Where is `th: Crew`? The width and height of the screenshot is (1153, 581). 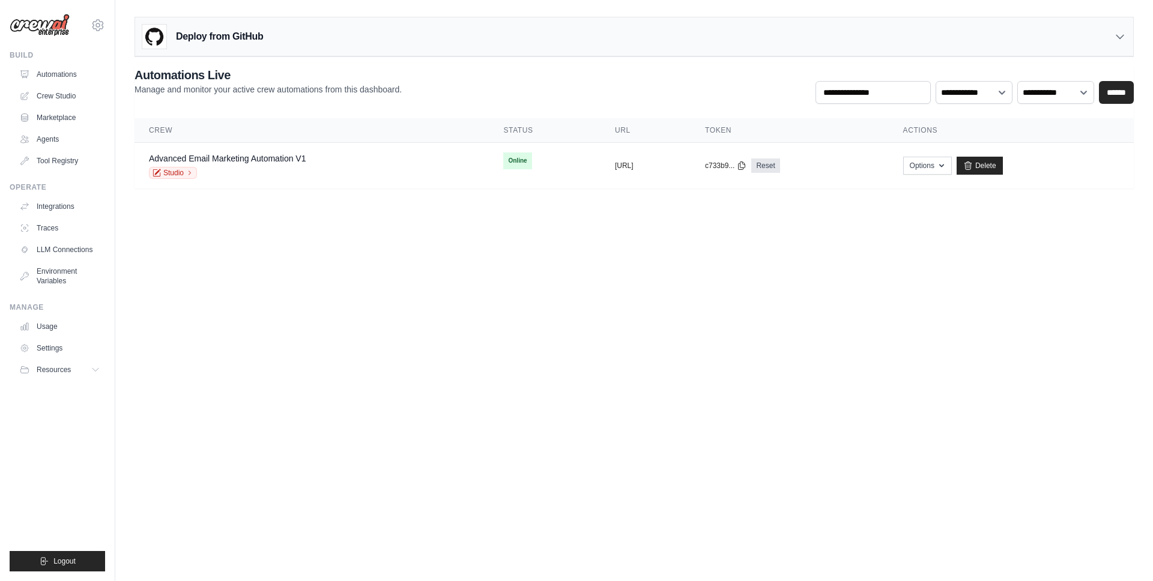 th: Crew is located at coordinates (312, 130).